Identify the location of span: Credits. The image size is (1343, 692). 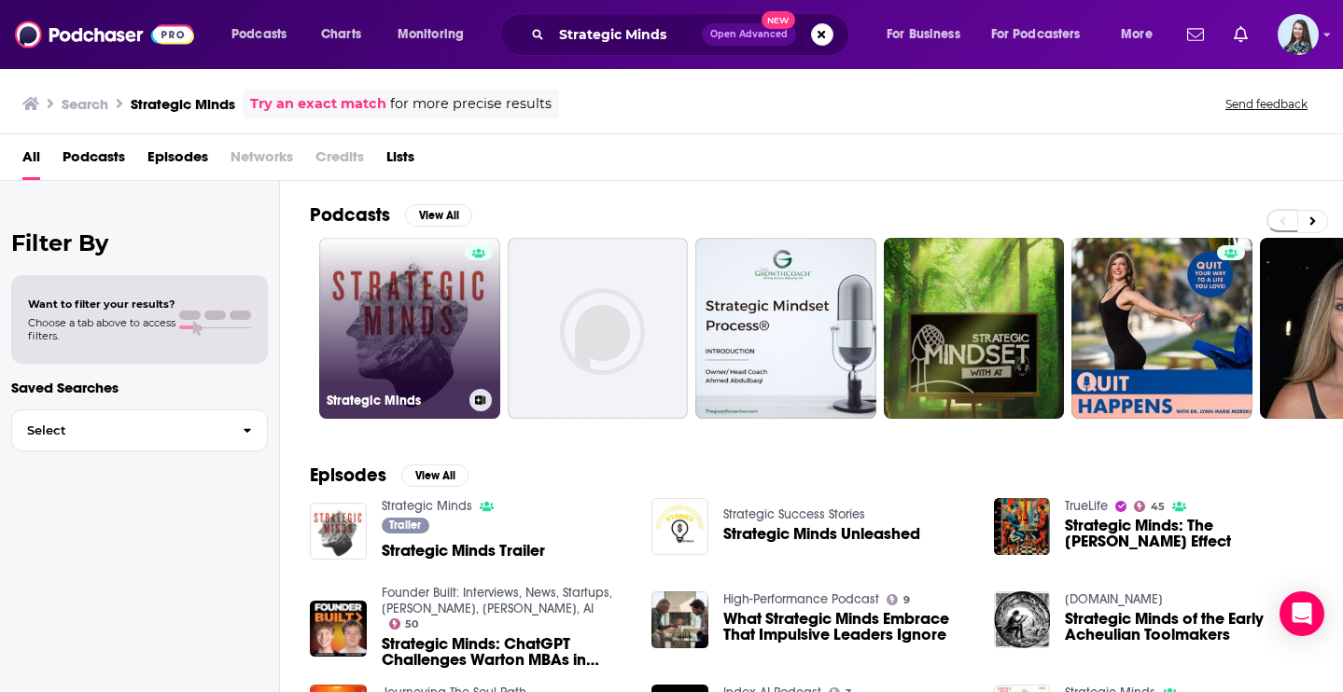
(340, 161).